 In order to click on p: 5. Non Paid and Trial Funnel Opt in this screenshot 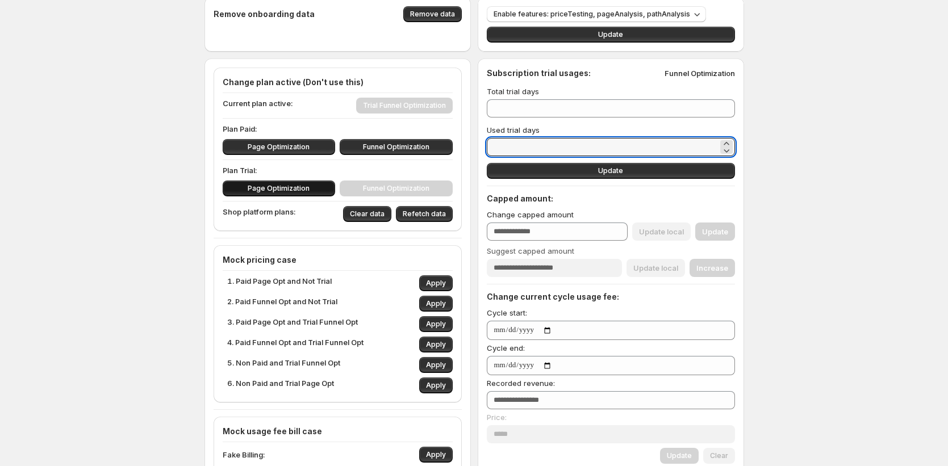, I will do `click(283, 365)`.